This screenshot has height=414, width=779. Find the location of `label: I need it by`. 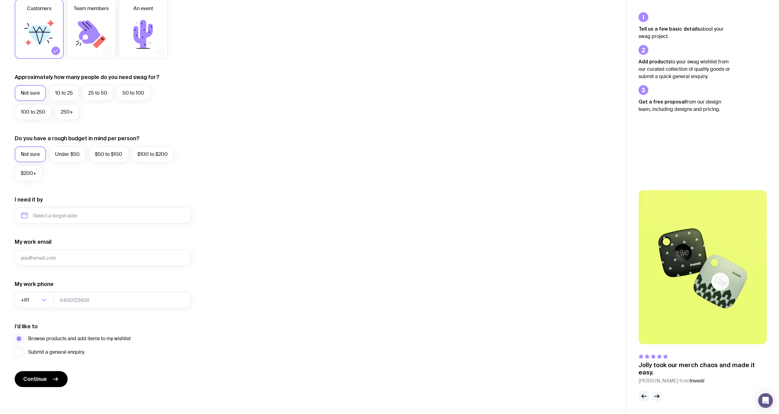

label: I need it by is located at coordinates (29, 200).